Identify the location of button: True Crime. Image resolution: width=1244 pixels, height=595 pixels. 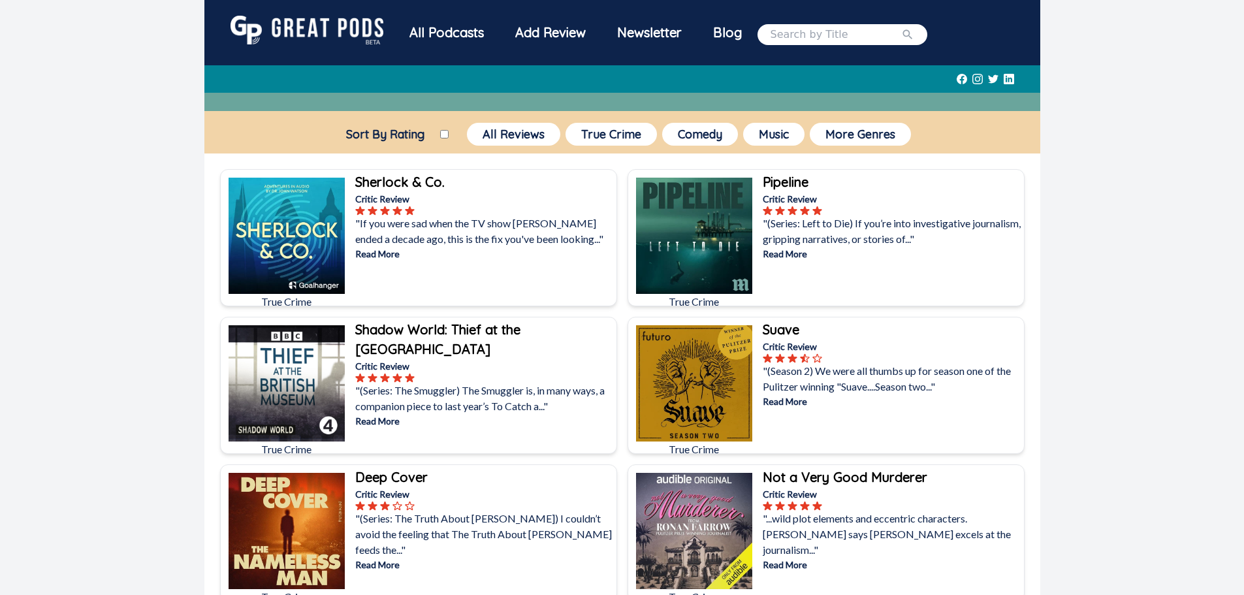
(611, 134).